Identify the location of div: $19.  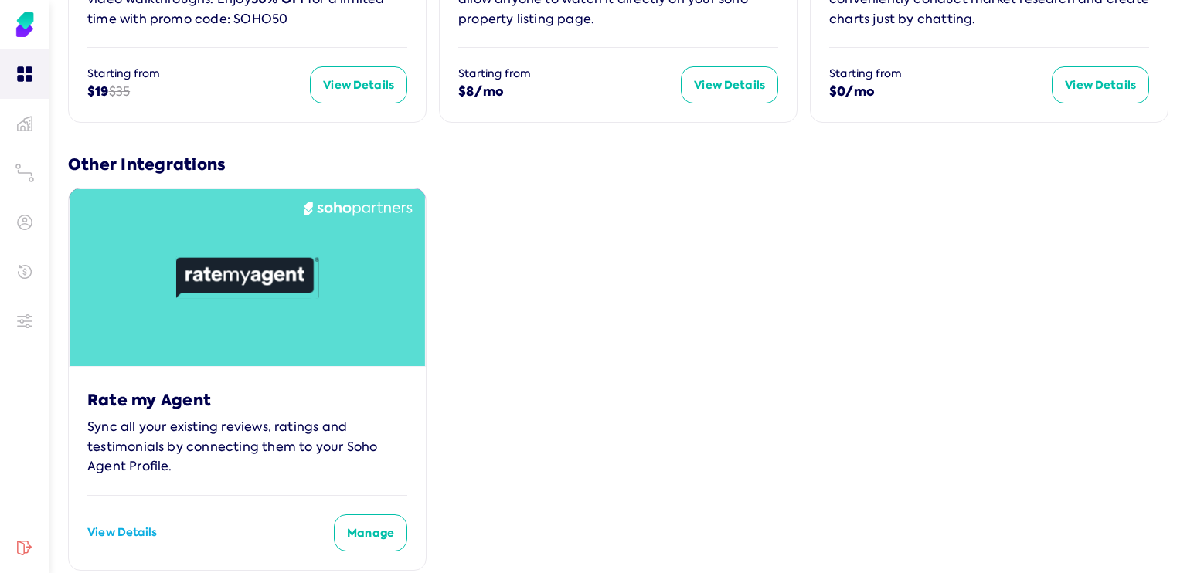
(199, 92).